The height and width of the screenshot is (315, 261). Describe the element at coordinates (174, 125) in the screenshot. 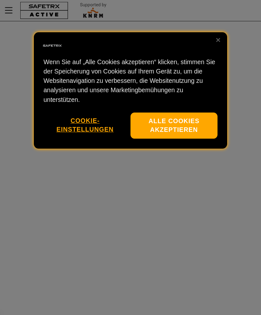

I see `button: Alle Cookies akzeptieren` at that location.